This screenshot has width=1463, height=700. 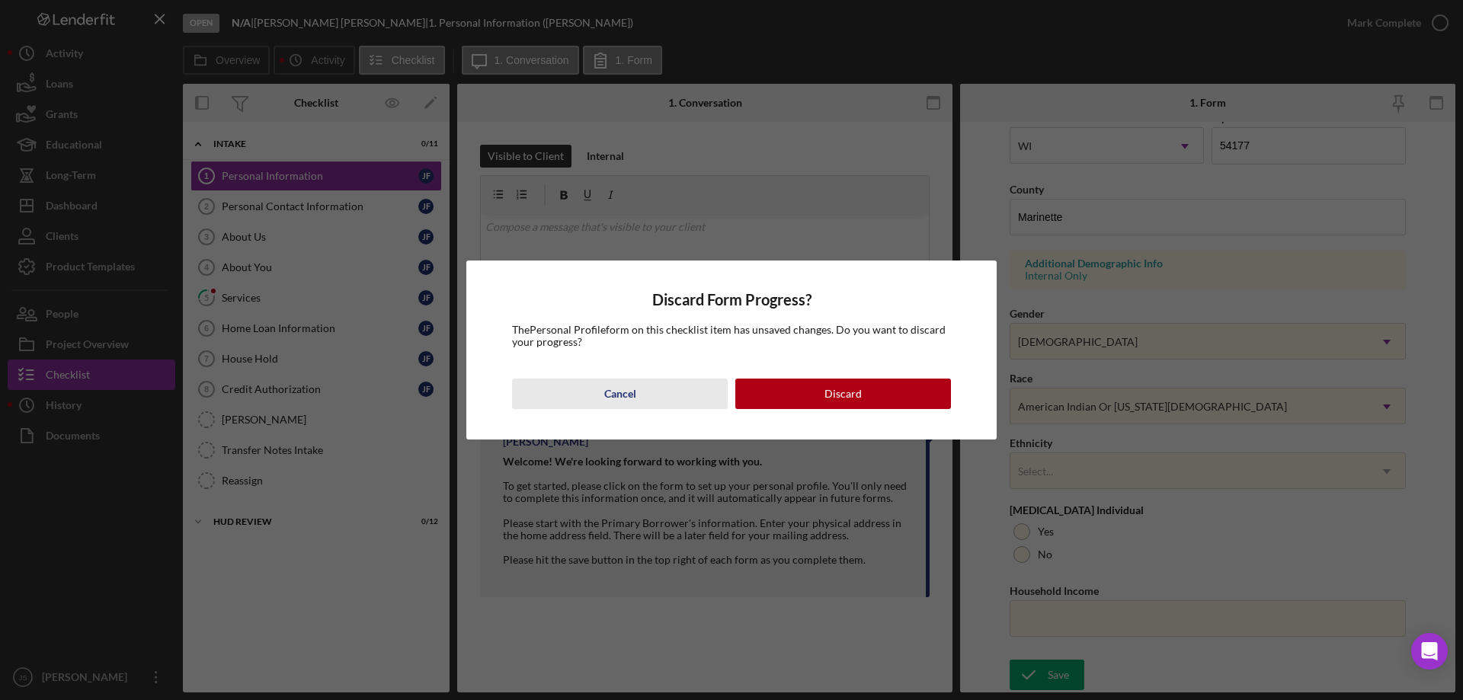 What do you see at coordinates (731, 299) in the screenshot?
I see `h4: Discard Form Progress?` at bounding box center [731, 299].